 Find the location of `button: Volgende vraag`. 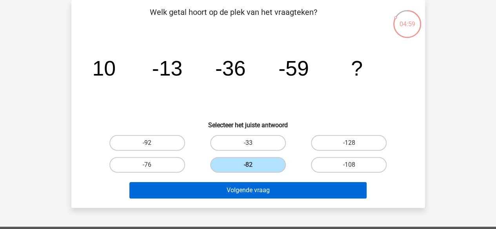

button: Volgende vraag is located at coordinates (248, 190).